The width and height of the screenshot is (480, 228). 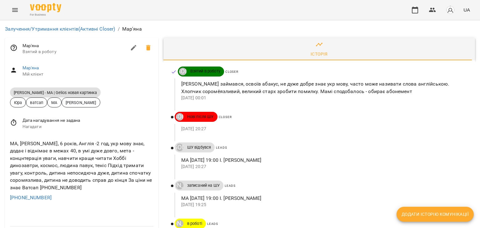 What do you see at coordinates (132, 29) in the screenshot?
I see `p: Мар'яна` at bounding box center [132, 29].